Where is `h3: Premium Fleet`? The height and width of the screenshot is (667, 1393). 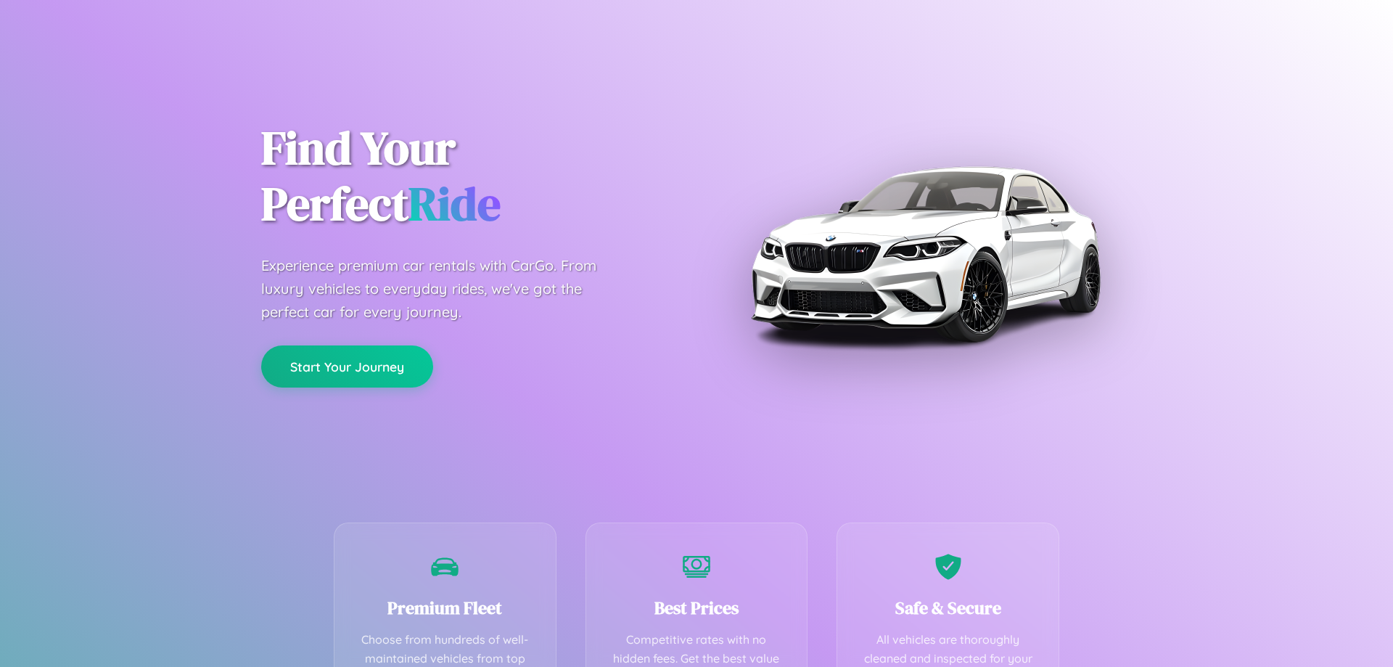
h3: Premium Fleet is located at coordinates (445, 607).